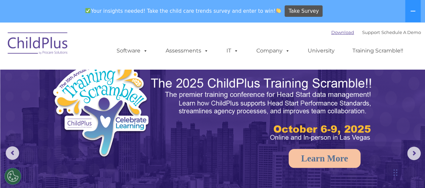  Describe the element at coordinates (273, 51) in the screenshot. I see `a: Company` at that location.